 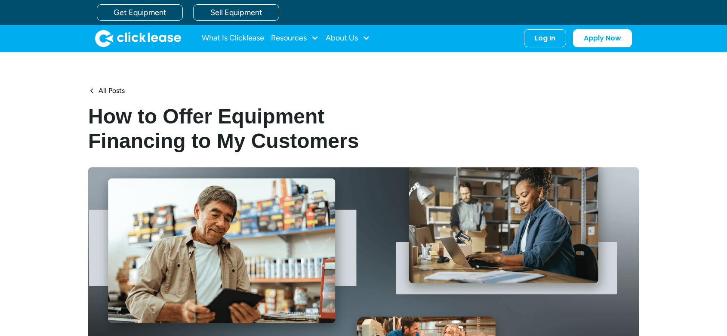 What do you see at coordinates (138, 38) in the screenshot?
I see `img: Clicklease logo` at bounding box center [138, 38].